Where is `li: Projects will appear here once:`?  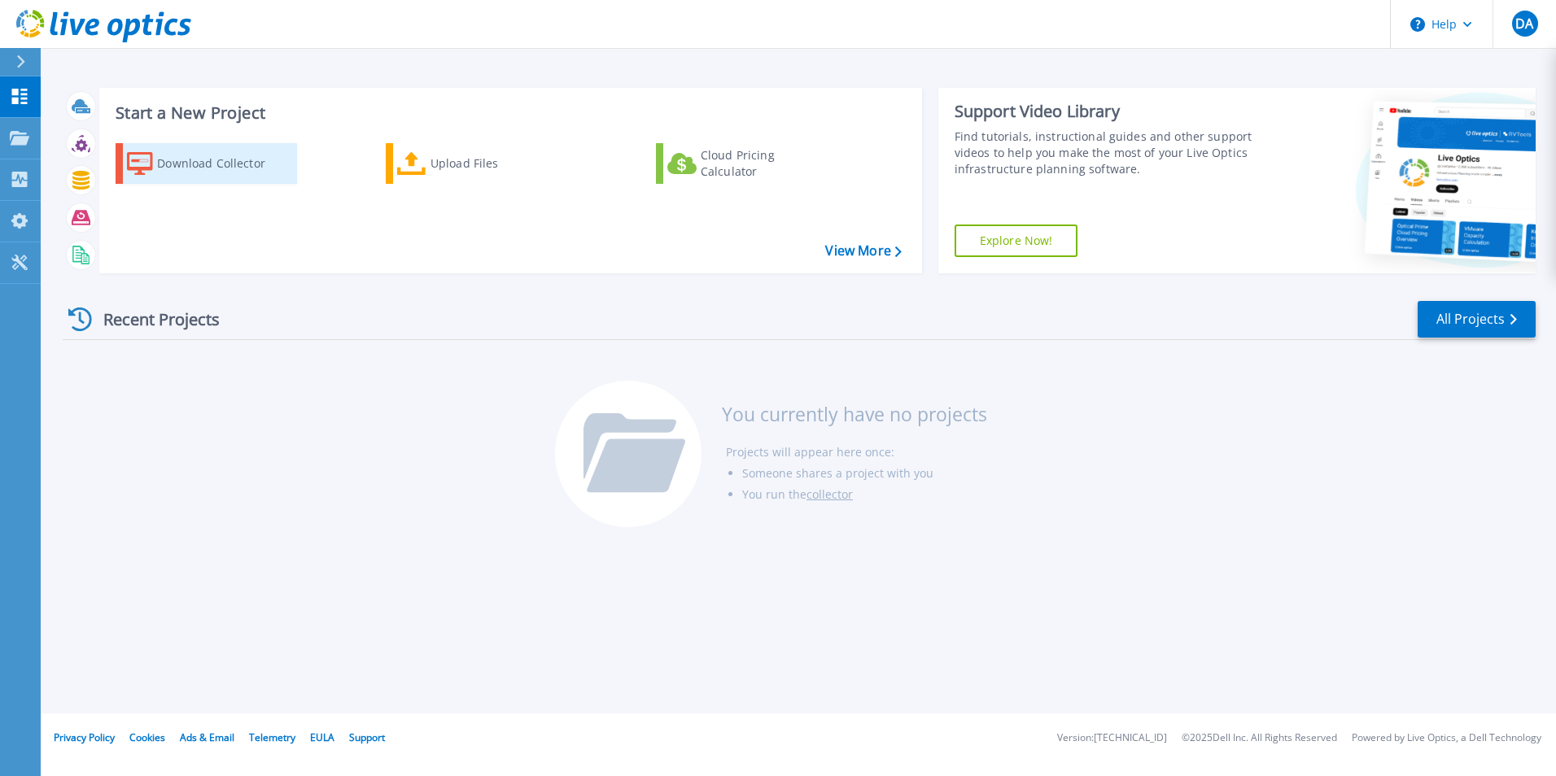 li: Projects will appear here once: is located at coordinates (856, 452).